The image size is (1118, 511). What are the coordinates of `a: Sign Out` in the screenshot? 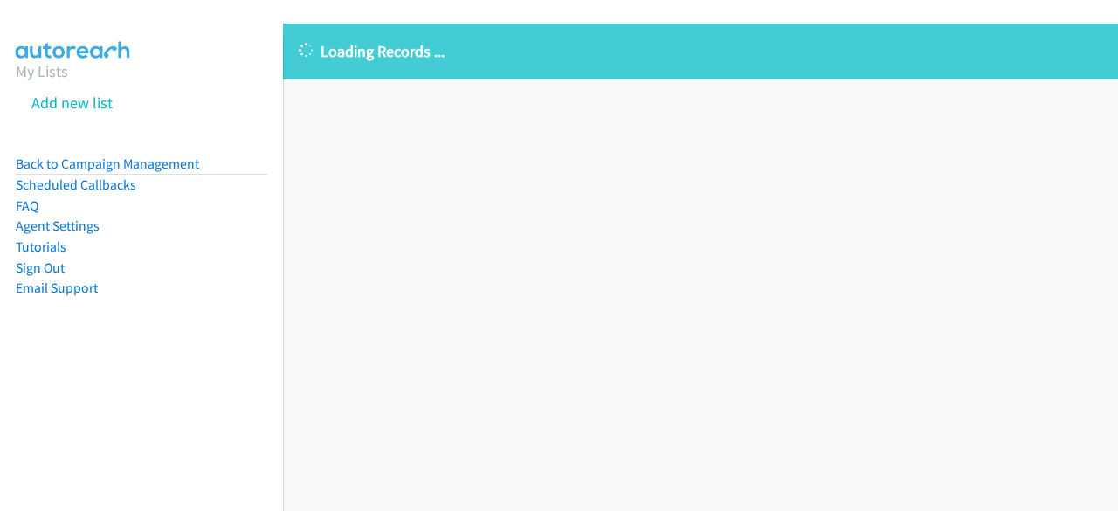 It's located at (40, 267).